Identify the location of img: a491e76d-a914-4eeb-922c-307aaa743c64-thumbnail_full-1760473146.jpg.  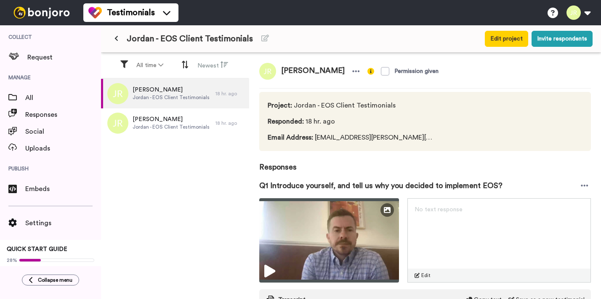
(329, 240).